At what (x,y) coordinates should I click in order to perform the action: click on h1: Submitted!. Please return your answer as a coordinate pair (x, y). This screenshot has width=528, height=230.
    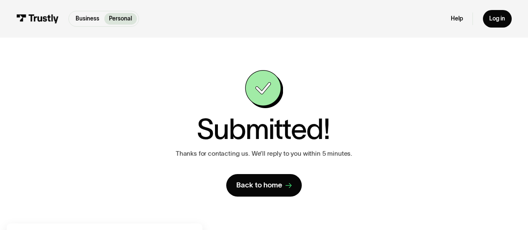
    Looking at the image, I should click on (263, 129).